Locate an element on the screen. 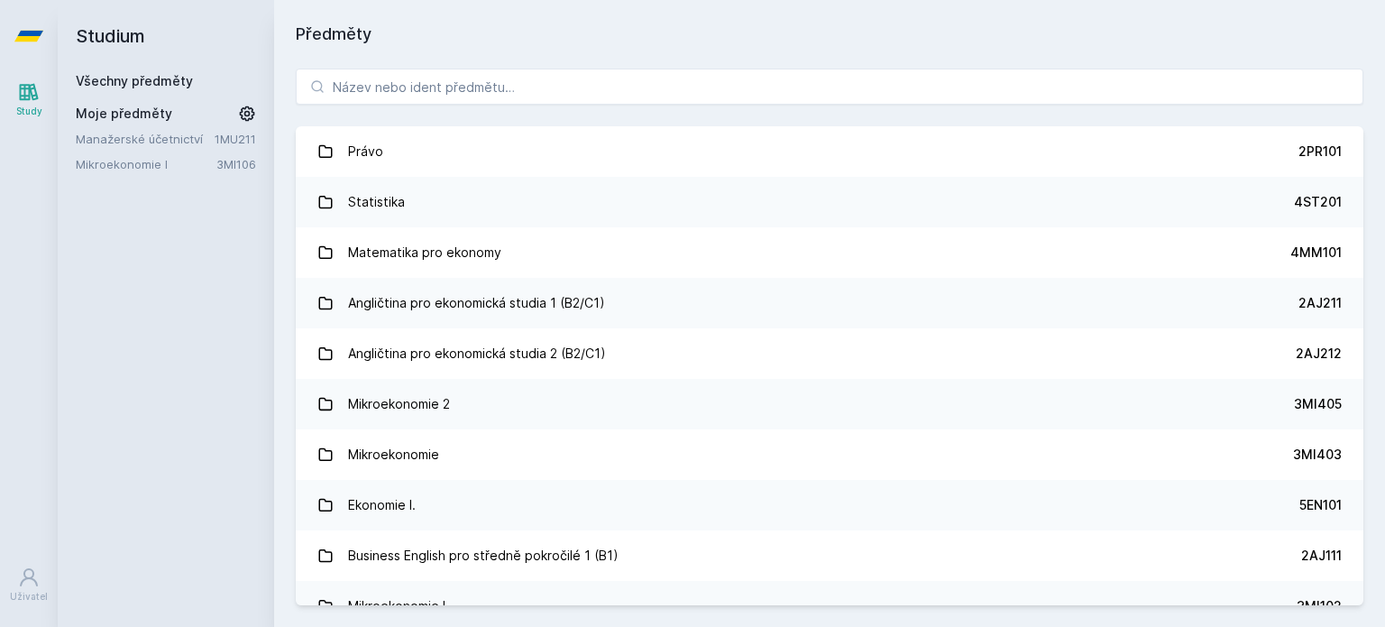 The width and height of the screenshot is (1385, 627). a: Mikroekonomie I is located at coordinates (146, 164).